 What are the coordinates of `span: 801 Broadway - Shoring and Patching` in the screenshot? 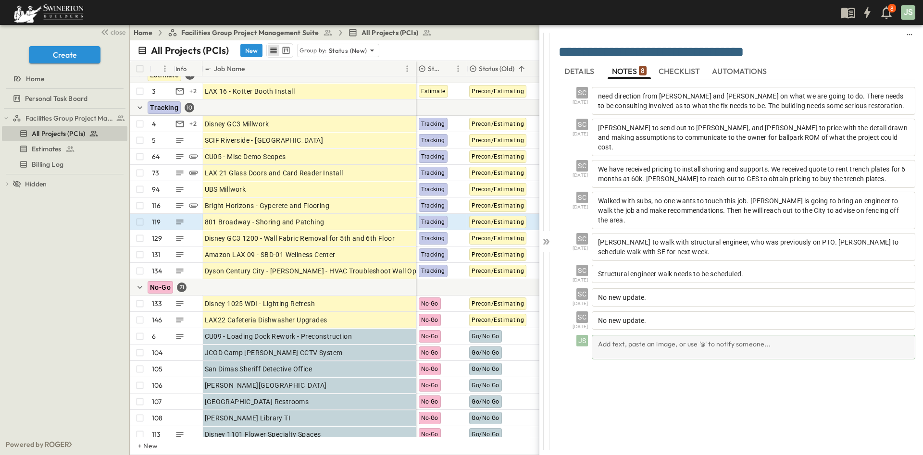 It's located at (265, 222).